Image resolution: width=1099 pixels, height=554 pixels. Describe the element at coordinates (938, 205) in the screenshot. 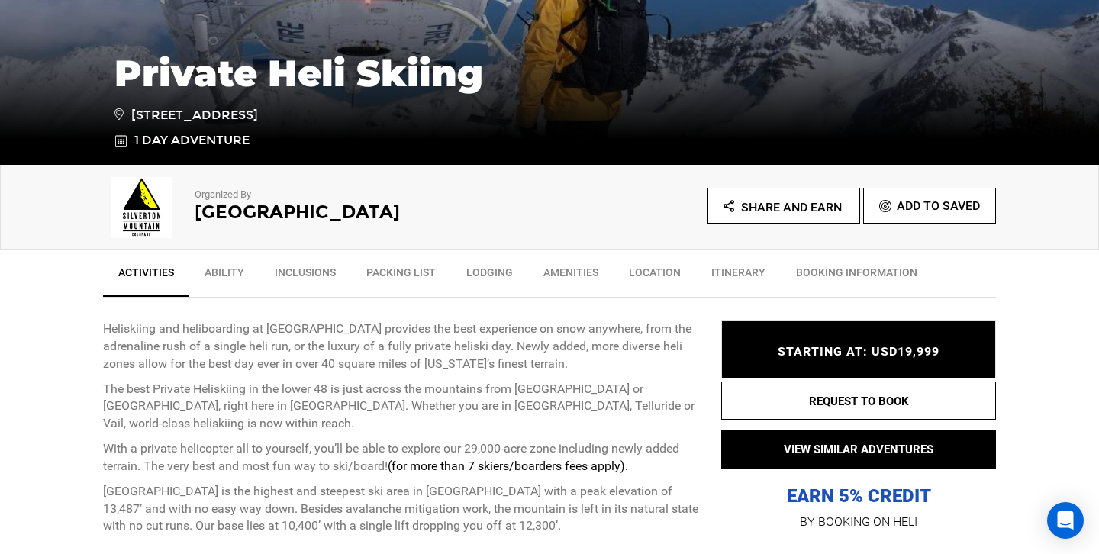

I see `span: Add To Saved` at that location.